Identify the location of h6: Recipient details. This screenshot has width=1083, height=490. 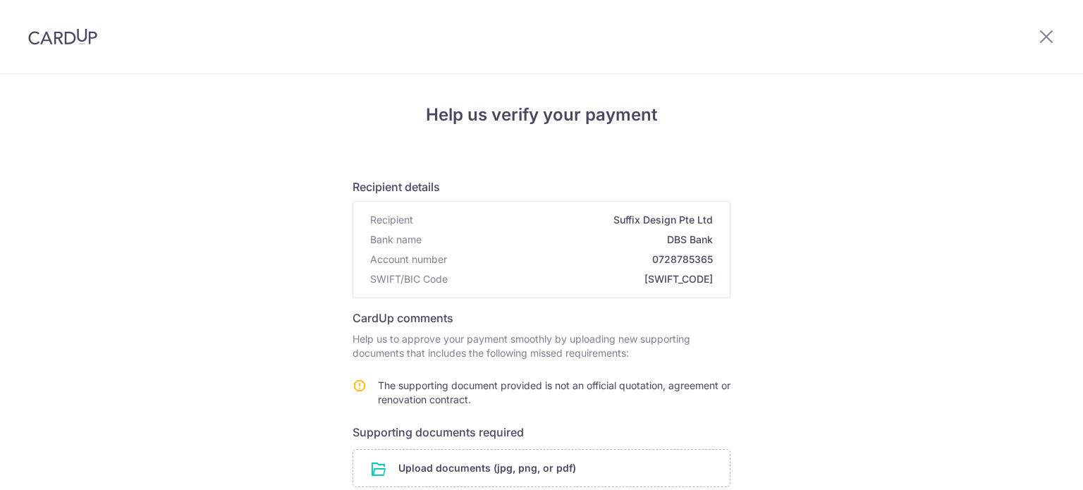
(541, 187).